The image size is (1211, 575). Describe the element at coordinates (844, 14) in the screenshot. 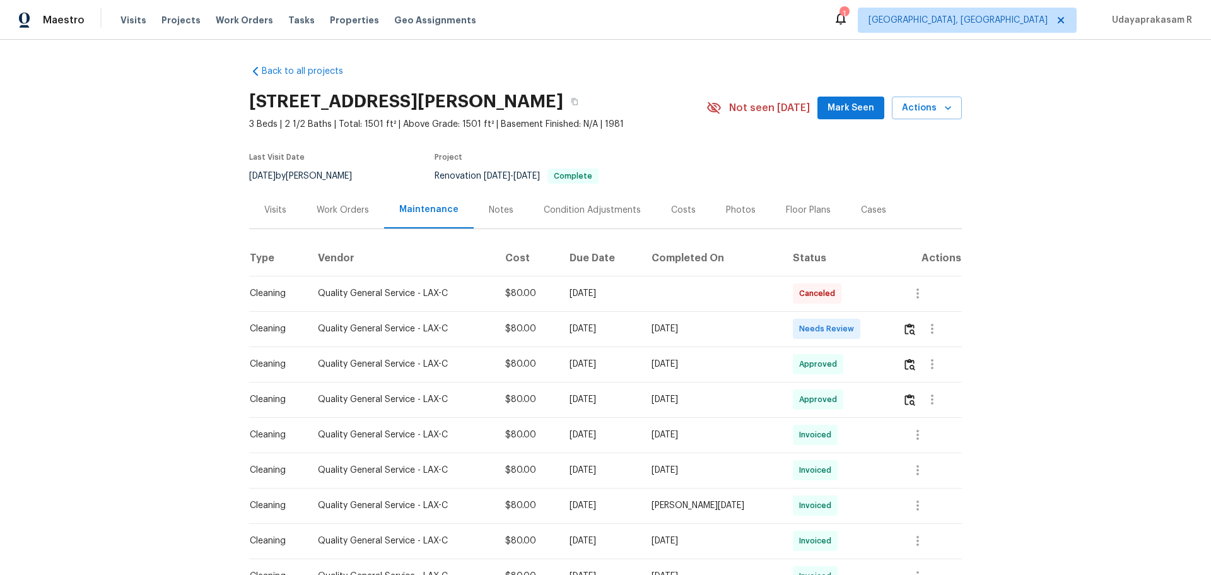

I see `div: 1` at that location.